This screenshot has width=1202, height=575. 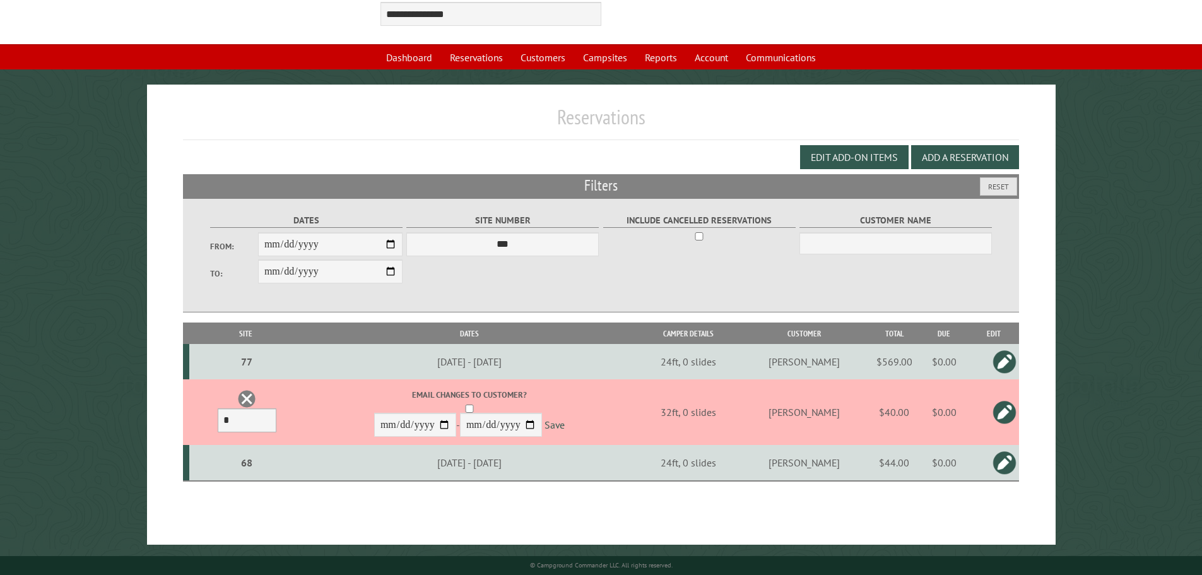 What do you see at coordinates (234, 246) in the screenshot?
I see `label: From:` at bounding box center [234, 246].